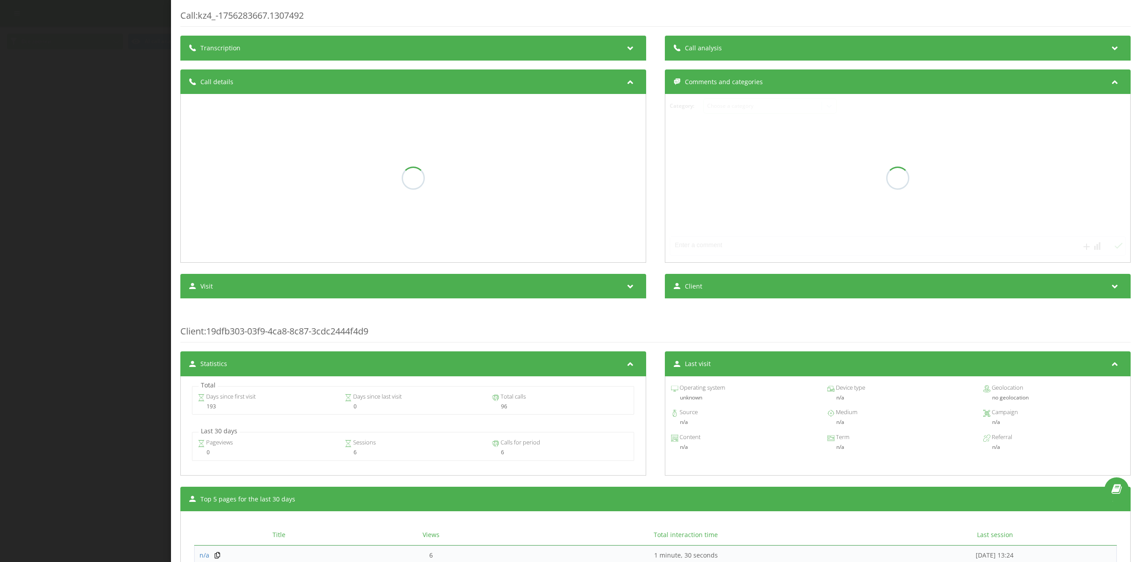 This screenshot has height=562, width=1140. Describe the element at coordinates (842, 437) in the screenshot. I see `span: Term` at that location.